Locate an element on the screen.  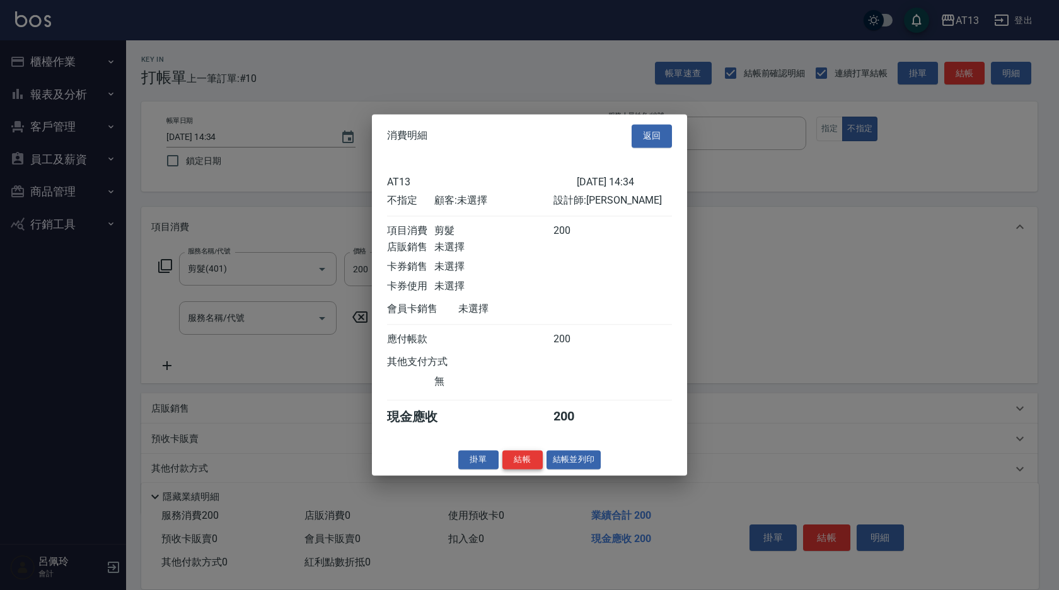
button: 結帳 is located at coordinates (522, 459).